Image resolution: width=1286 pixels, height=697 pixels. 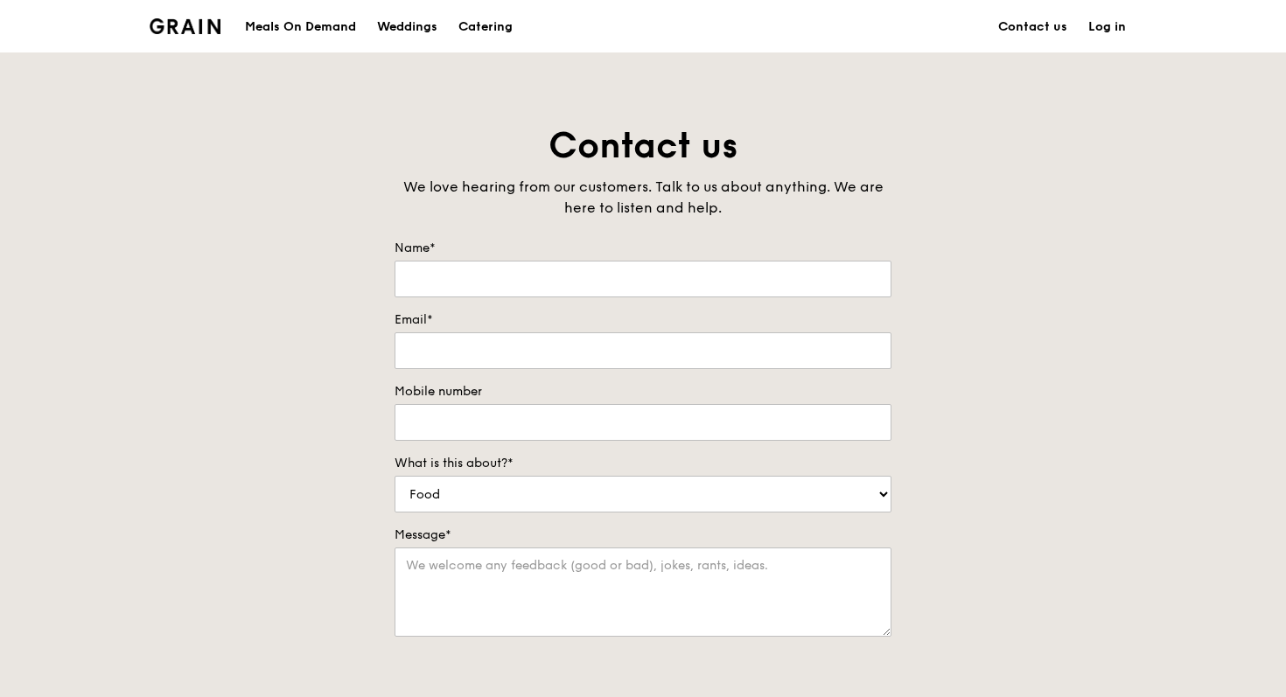 I want to click on a: Catering, so click(x=486, y=27).